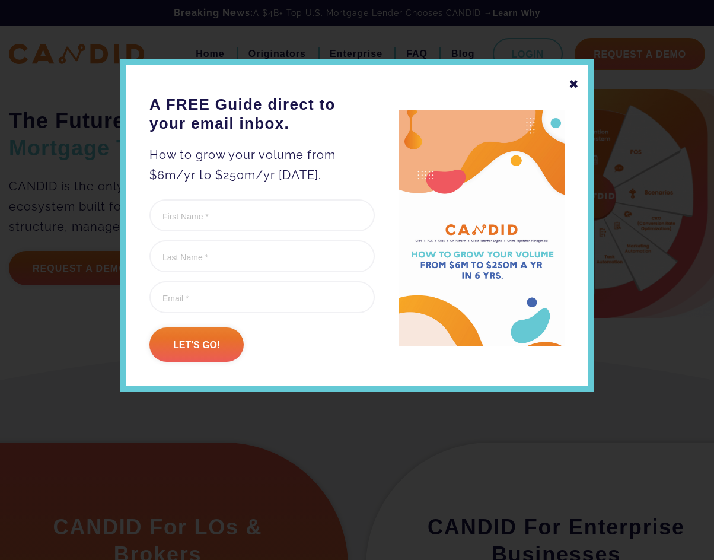  I want to click on img: A FREE Guide direct to your email inbox., so click(481, 228).